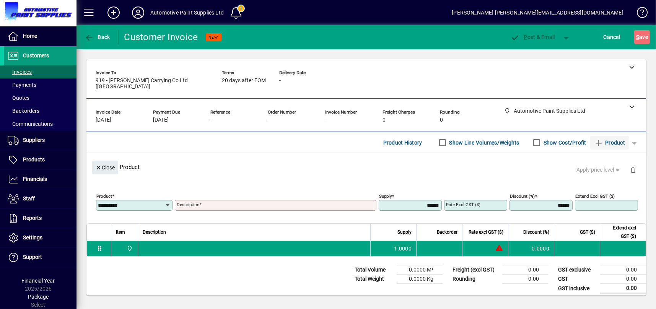 This screenshot has width=656, height=309. What do you see at coordinates (366, 167) in the screenshot?
I see `div: Product` at bounding box center [366, 167].